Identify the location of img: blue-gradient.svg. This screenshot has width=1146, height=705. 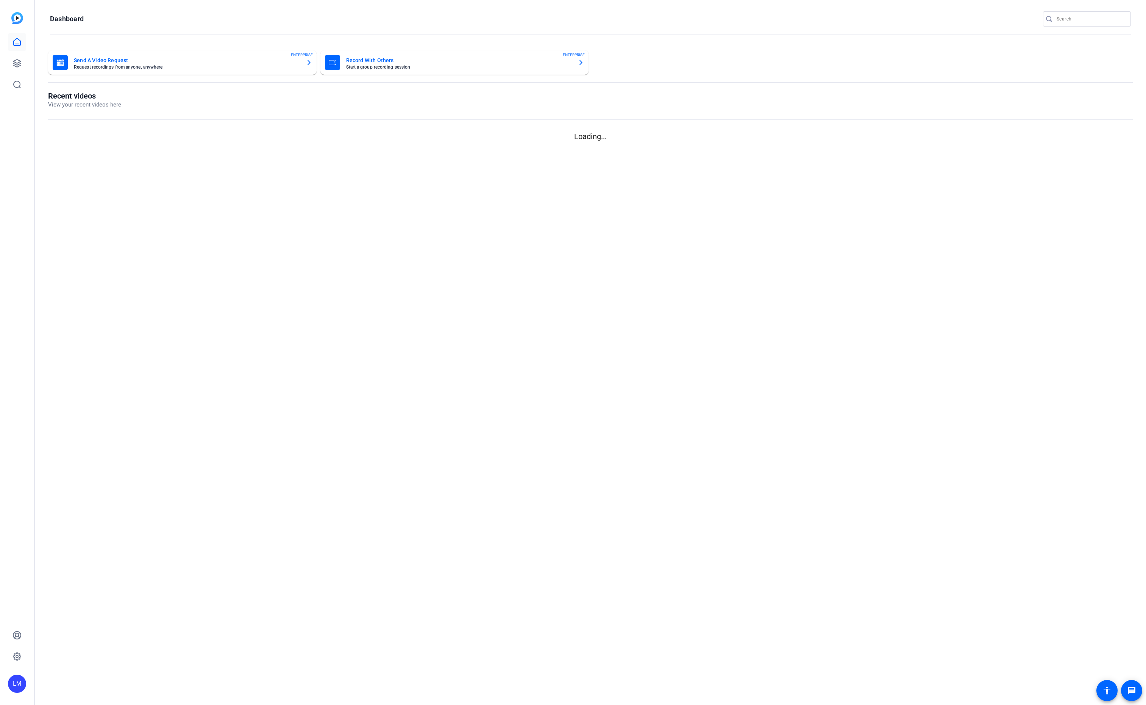
(17, 18).